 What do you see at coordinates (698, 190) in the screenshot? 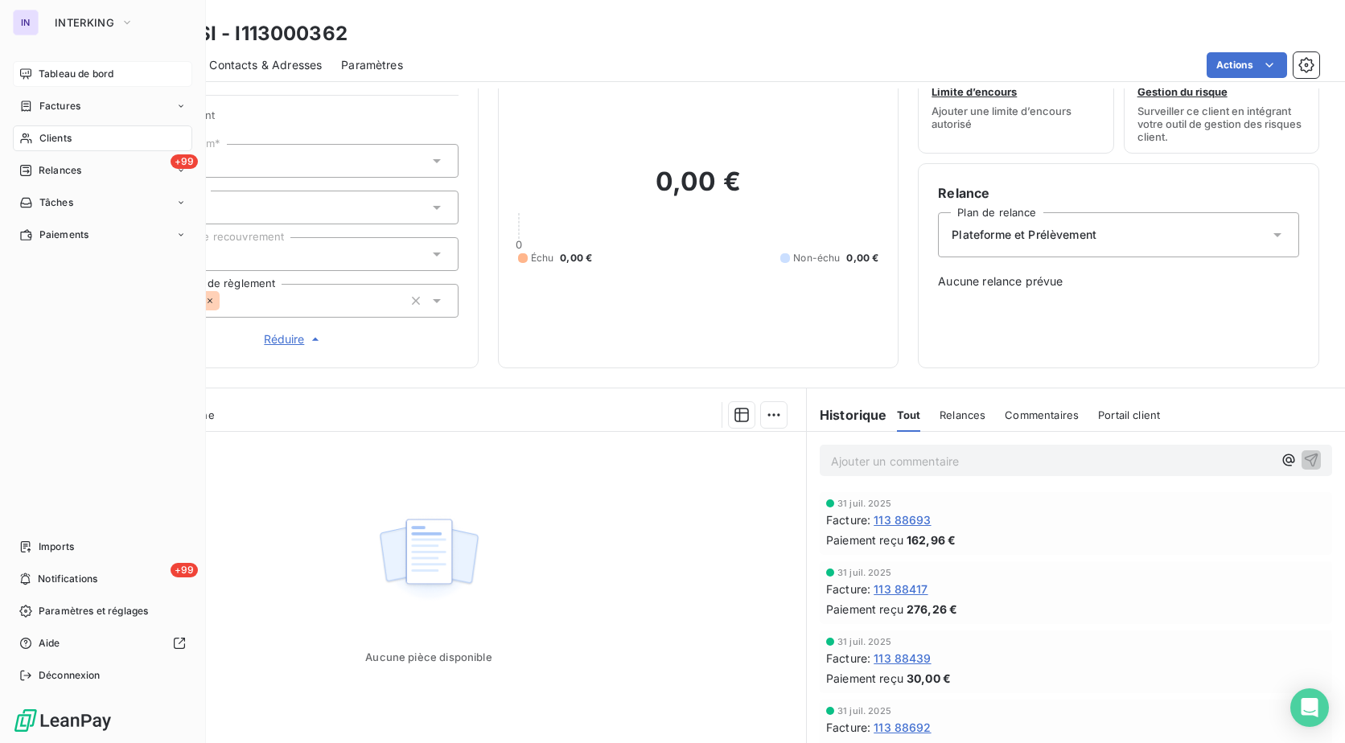
I see `h2: 0,00 €` at bounding box center [698, 190].